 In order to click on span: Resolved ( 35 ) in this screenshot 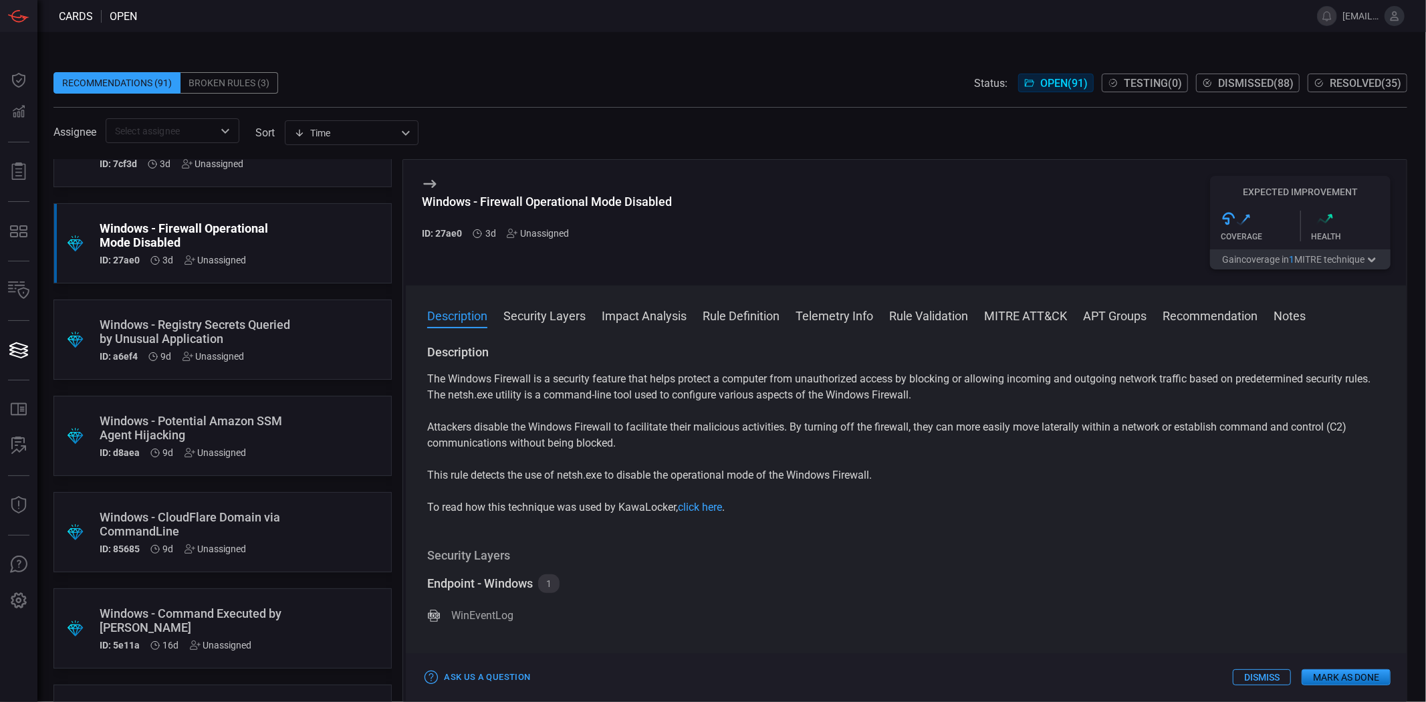, I will do `click(1365, 83)`.